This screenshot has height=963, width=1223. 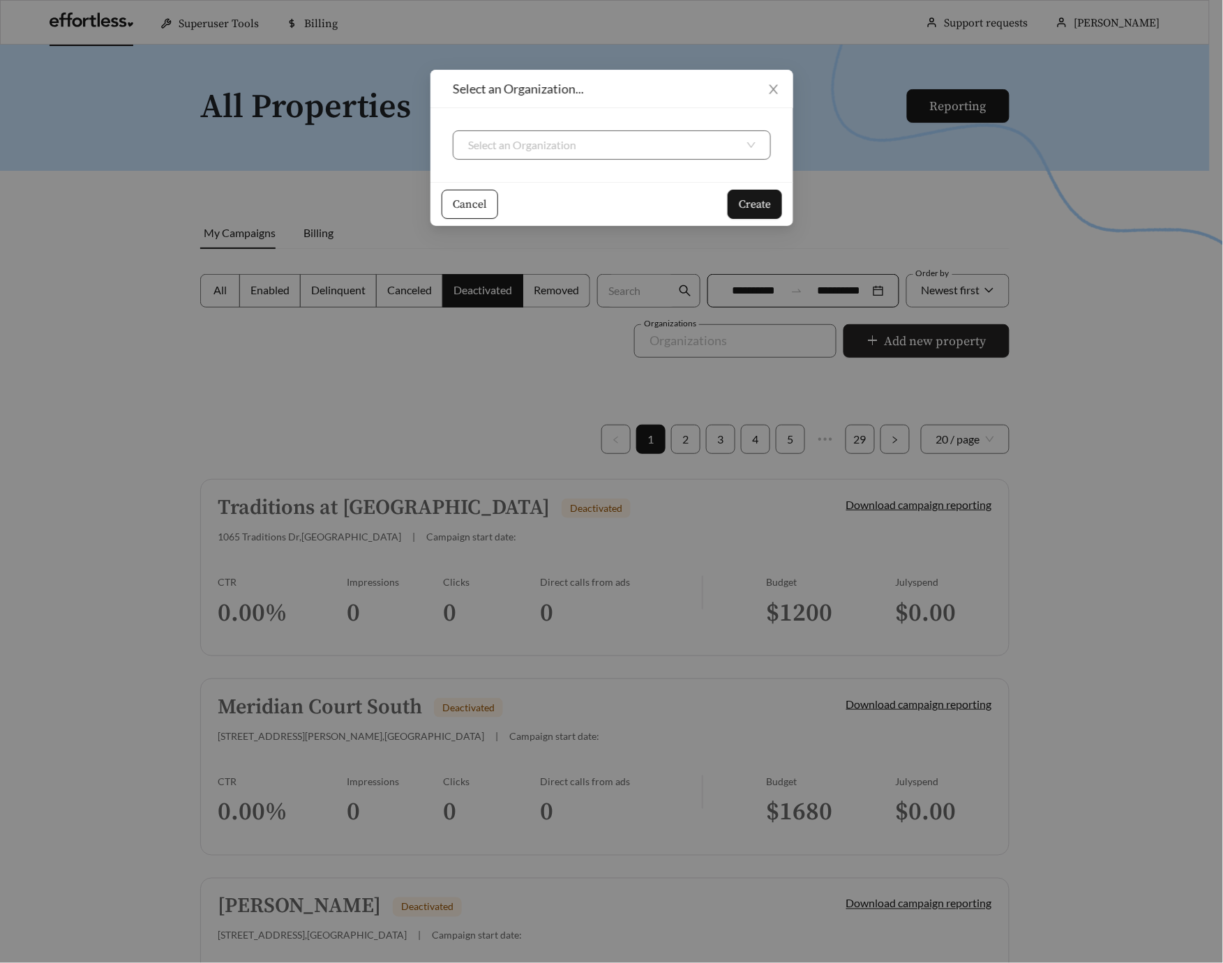 I want to click on button: Cancel, so click(x=470, y=204).